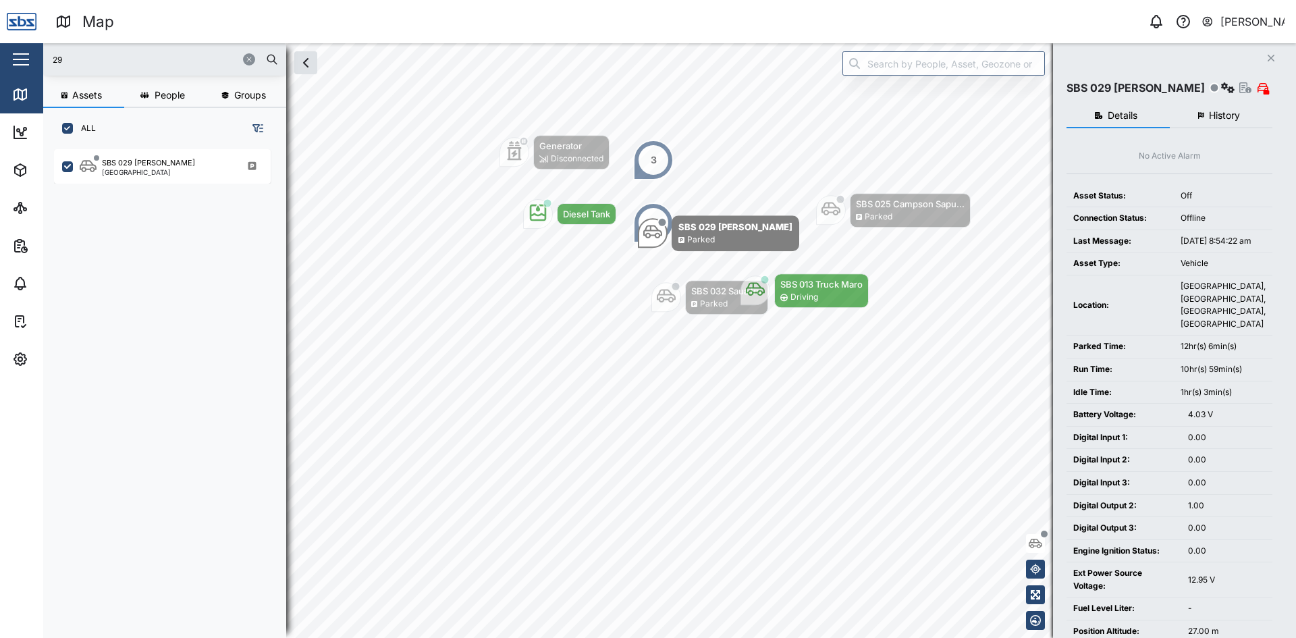 The image size is (1296, 638). I want to click on div: Dashboard, so click(65, 132).